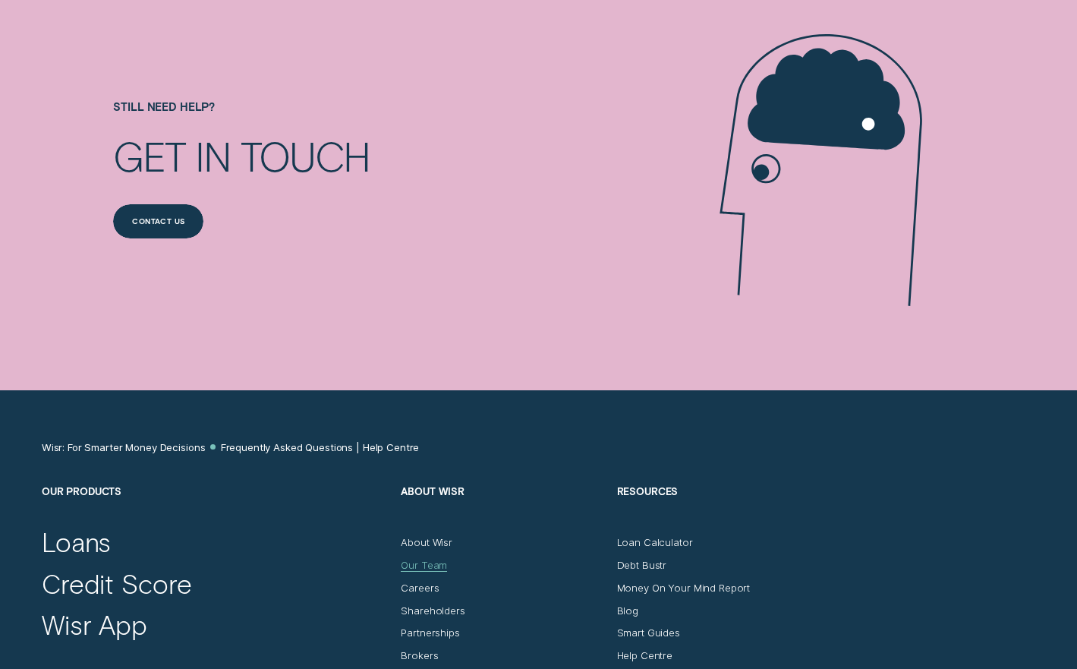 Image resolution: width=1077 pixels, height=669 pixels. Describe the element at coordinates (628, 610) in the screenshot. I see `a: Blog` at that location.